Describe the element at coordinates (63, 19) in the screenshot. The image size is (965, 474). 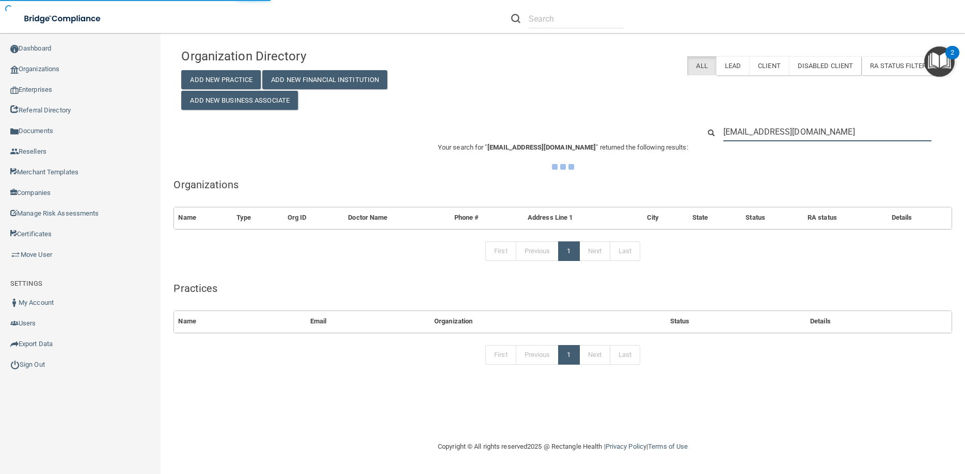
I see `img: bridge_compliance_login_screen.278c3ca4.svg` at that location.